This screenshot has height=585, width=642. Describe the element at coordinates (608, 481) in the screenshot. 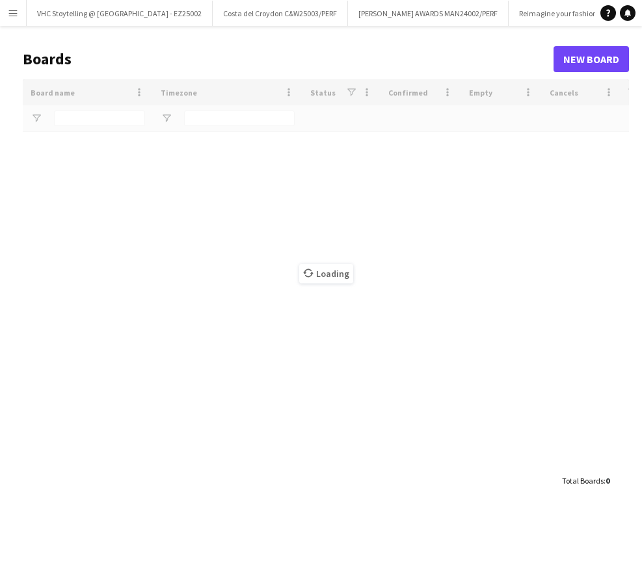

I see `span: 0` at that location.